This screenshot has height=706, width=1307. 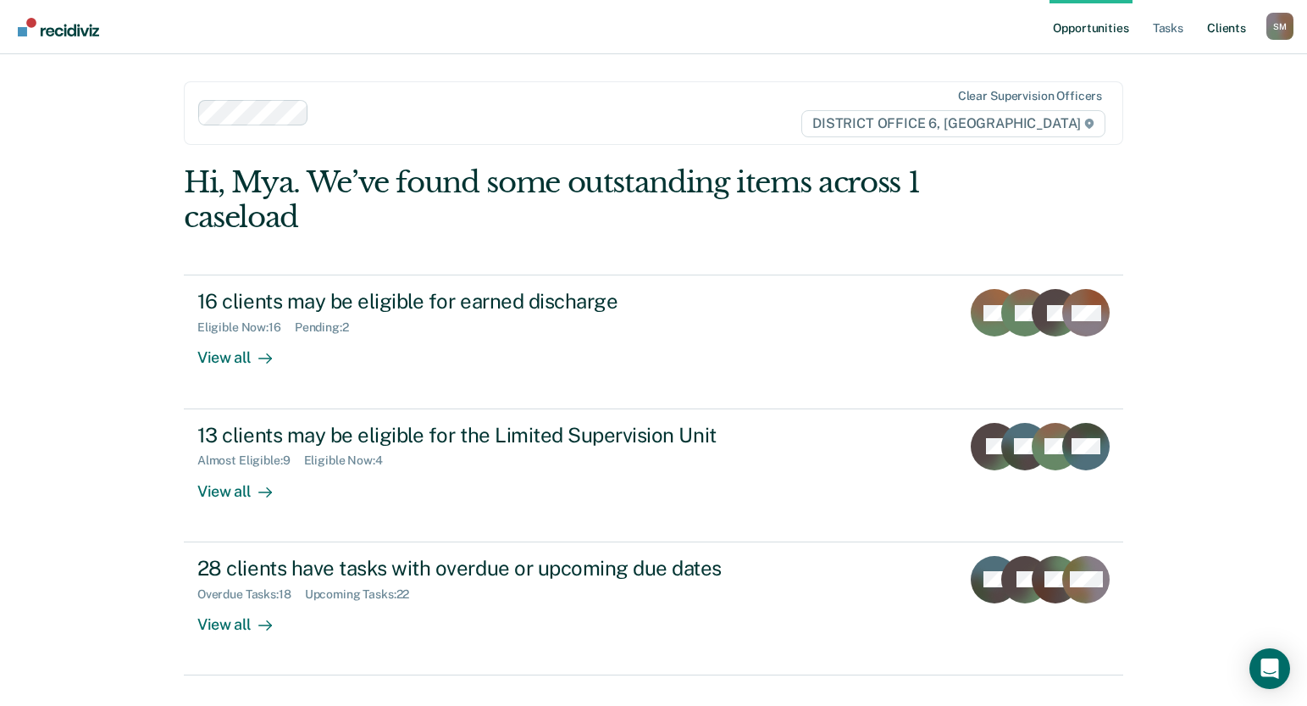 I want to click on a: 28 clients have tasks with overdue or upcoming due datesOverdue Tasks:18Upcoming Tasks:22View all, so click(x=653, y=608).